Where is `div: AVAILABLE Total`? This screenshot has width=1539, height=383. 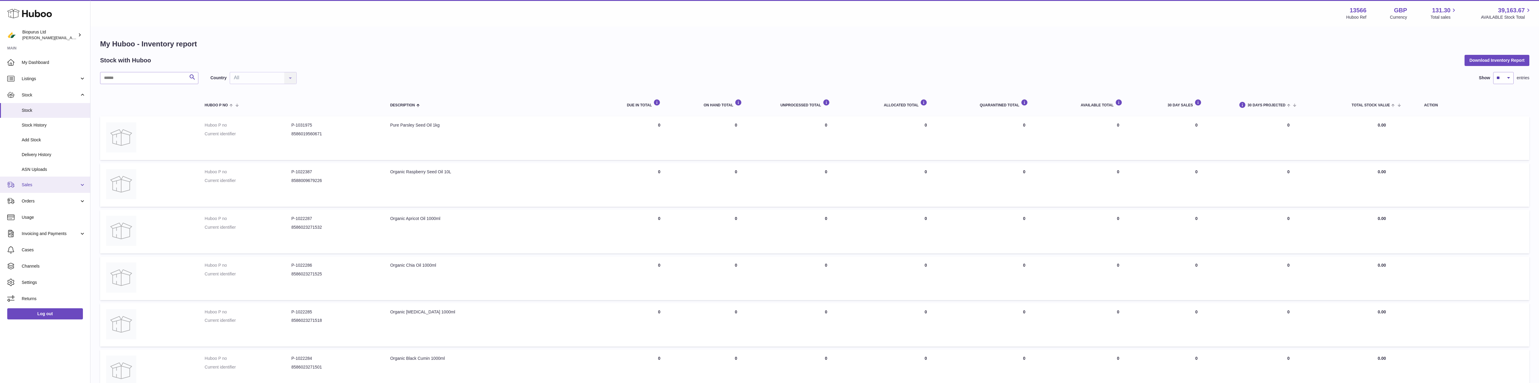 div: AVAILABLE Total is located at coordinates (1118, 103).